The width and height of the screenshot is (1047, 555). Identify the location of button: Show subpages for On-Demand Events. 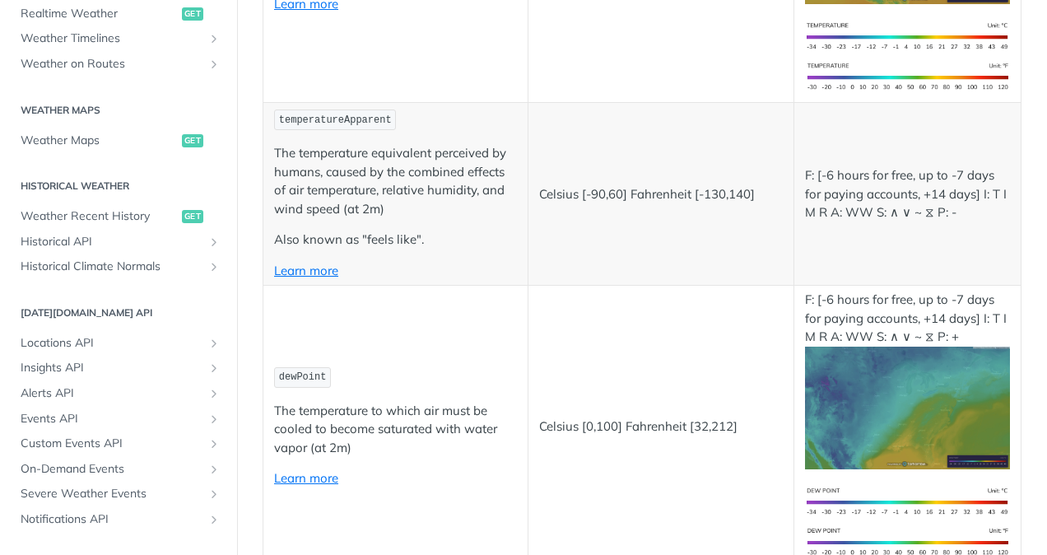
(214, 469).